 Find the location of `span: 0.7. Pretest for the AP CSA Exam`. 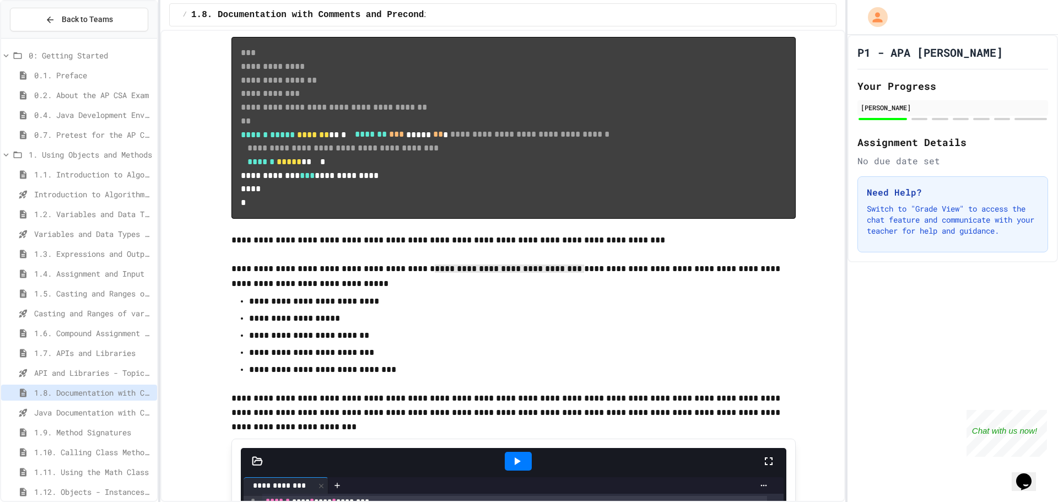

span: 0.7. Pretest for the AP CSA Exam is located at coordinates (93, 134).